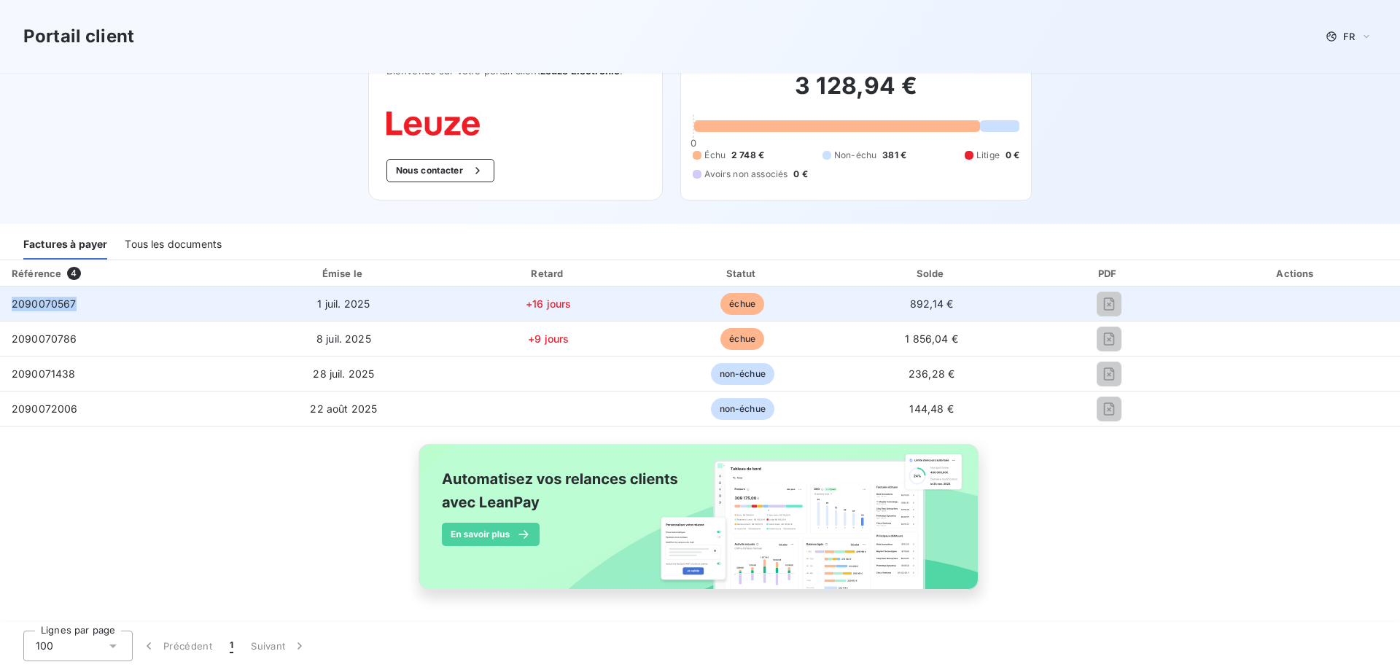 This screenshot has height=670, width=1400. Describe the element at coordinates (894, 155) in the screenshot. I see `span: 381 €` at that location.